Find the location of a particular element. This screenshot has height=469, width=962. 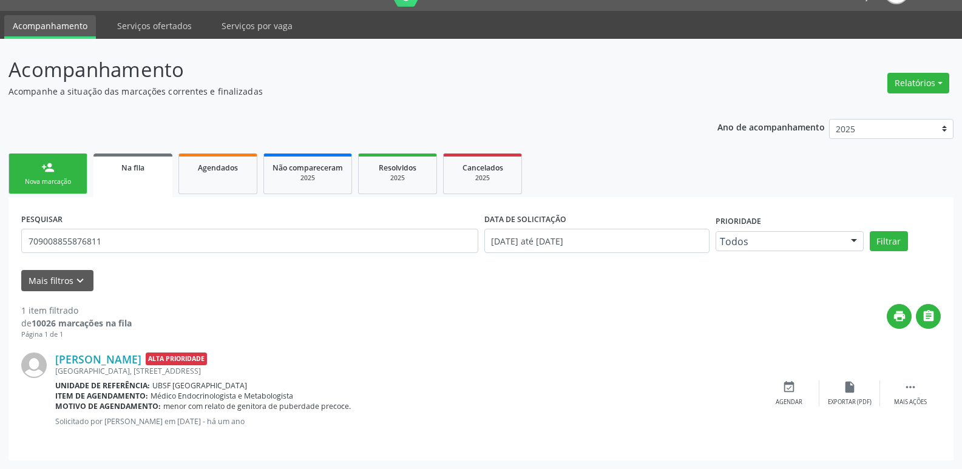

div: 1 item filtrado is located at coordinates (77, 310).